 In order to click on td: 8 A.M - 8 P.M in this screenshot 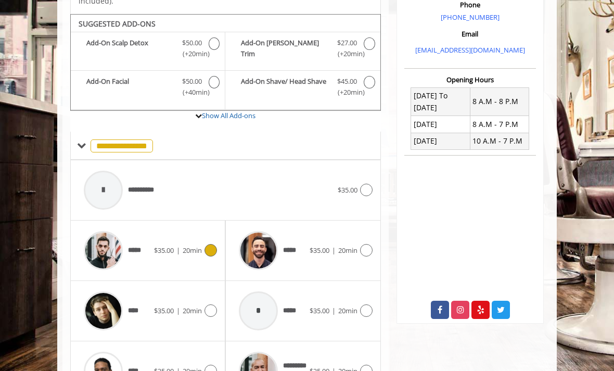, I will do `click(499, 101)`.